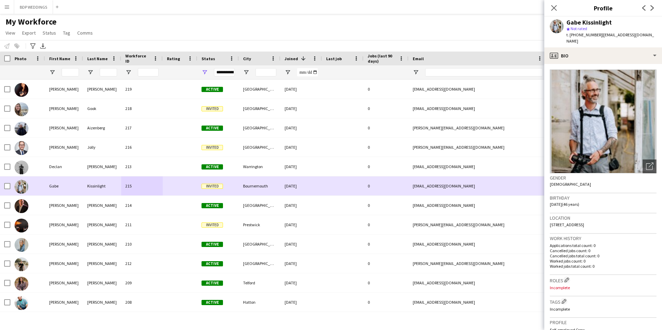 The image size is (662, 330). Describe the element at coordinates (603, 309) in the screenshot. I see `p: Incomplete` at that location.